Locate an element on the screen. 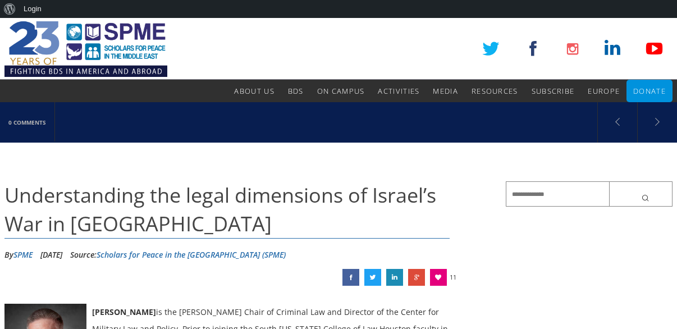  span: Media is located at coordinates (445, 91).